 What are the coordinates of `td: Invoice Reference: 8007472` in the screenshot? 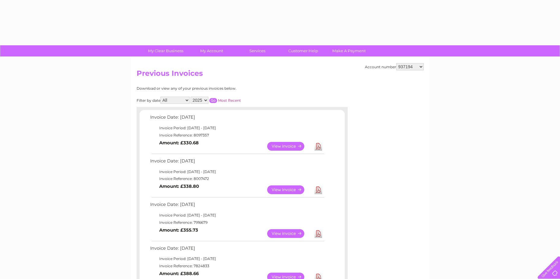 It's located at (237, 179).